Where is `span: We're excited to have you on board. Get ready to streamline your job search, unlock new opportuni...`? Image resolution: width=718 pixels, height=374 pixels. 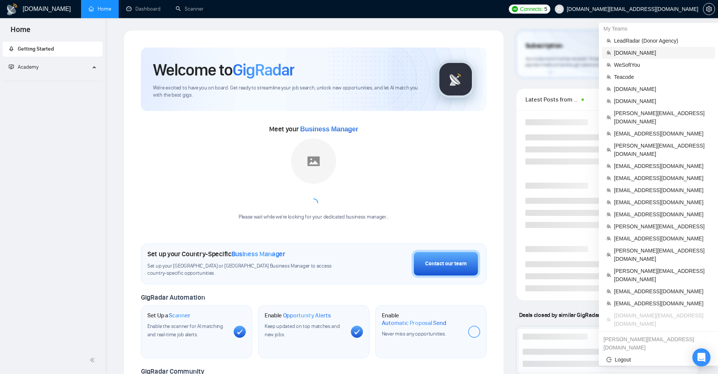 span: We're excited to have you on board. Get ready to streamline your job search, unlock new opportuni... is located at coordinates (289, 92).